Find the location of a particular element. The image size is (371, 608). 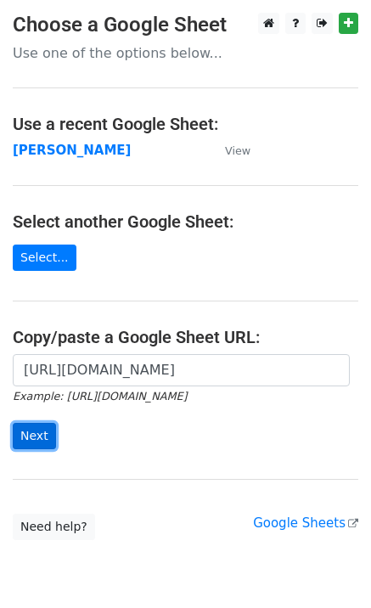

h3: Choose a Google Sheet is located at coordinates (185, 25).